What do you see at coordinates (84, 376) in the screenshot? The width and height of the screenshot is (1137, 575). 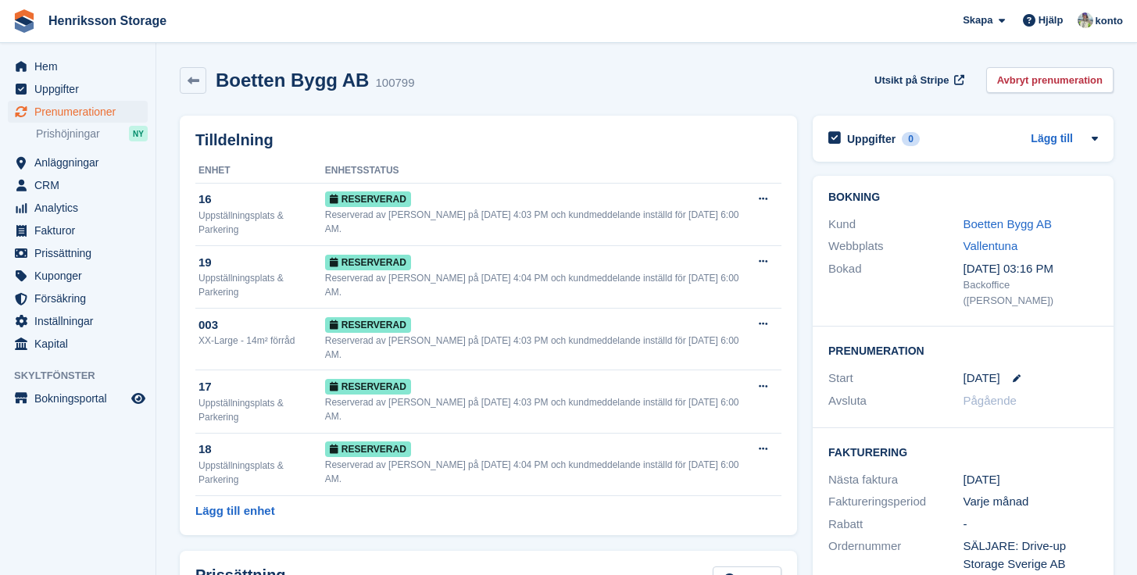 I see `span: Skyltfönster` at bounding box center [84, 376].